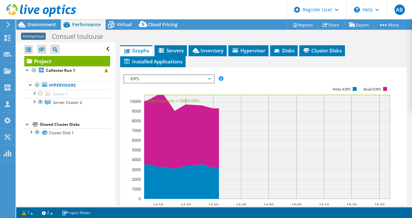  What do you see at coordinates (296, 205) in the screenshot?
I see `text: 15:00` at bounding box center [296, 205].